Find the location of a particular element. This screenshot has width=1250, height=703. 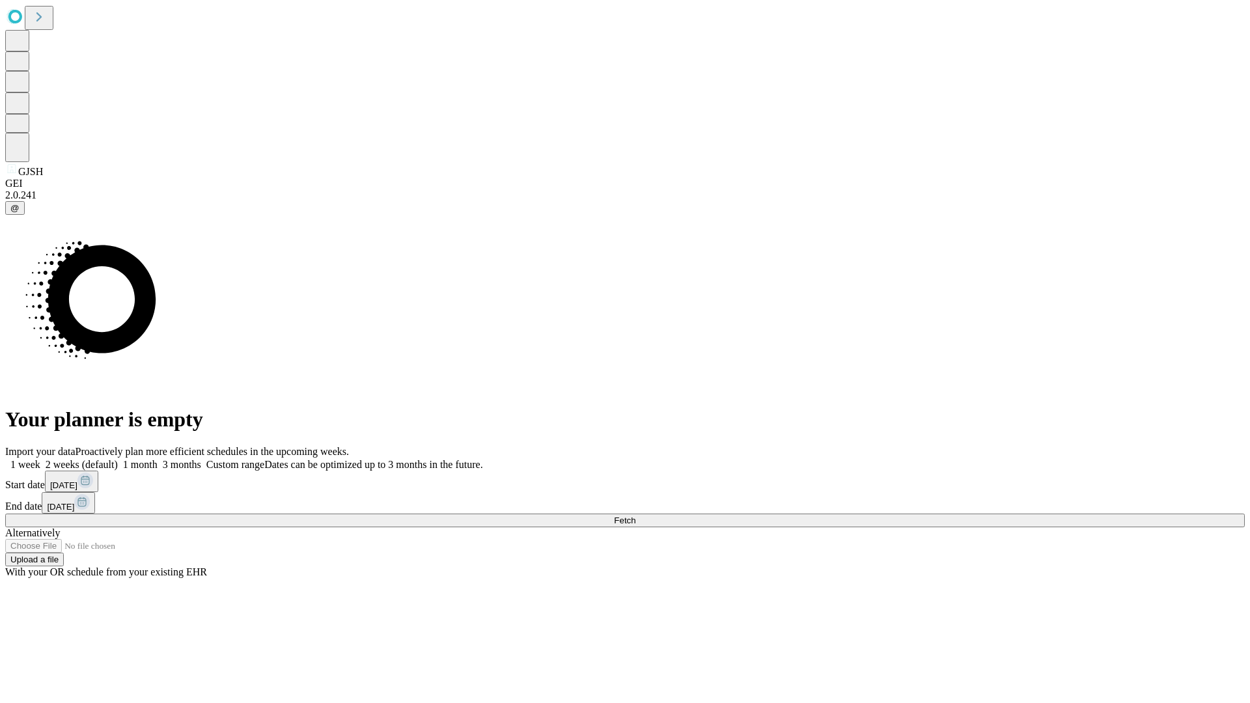

span: 1 week is located at coordinates (25, 464).